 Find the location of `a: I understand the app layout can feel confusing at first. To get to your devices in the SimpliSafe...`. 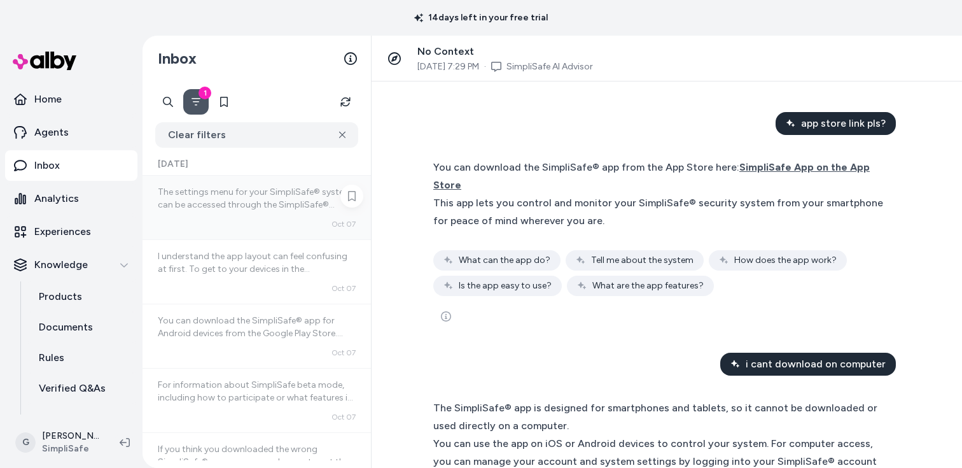

a: I understand the app layout can feel confusing at first. To get to your devices in the SimpliSafe... is located at coordinates (257, 271).